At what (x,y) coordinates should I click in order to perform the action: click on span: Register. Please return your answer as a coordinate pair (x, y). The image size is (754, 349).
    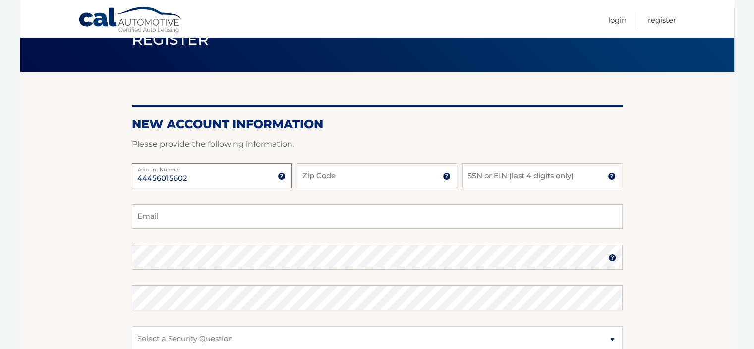
    Looking at the image, I should click on (171, 39).